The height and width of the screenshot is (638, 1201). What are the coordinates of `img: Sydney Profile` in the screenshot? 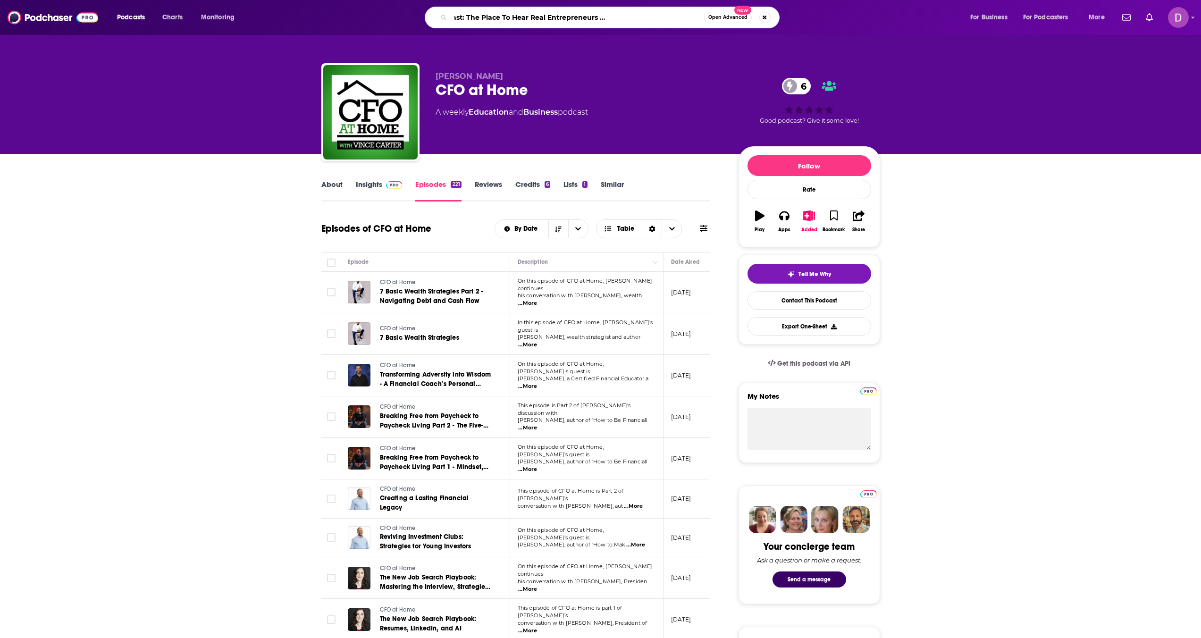 It's located at (763, 520).